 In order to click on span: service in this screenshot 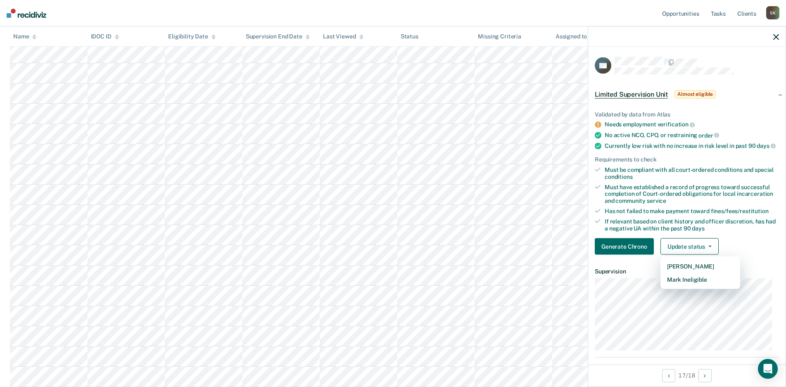, I will do `click(656, 201)`.